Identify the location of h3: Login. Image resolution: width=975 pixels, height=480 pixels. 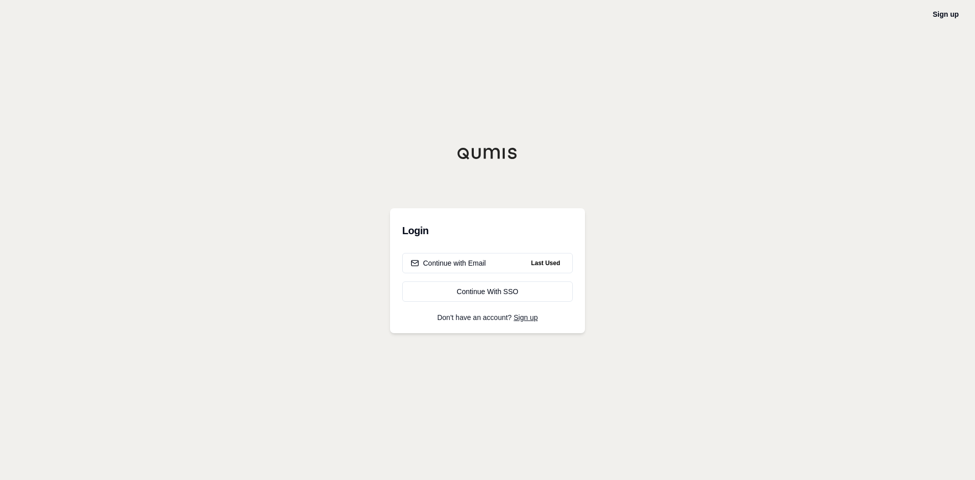
(488, 231).